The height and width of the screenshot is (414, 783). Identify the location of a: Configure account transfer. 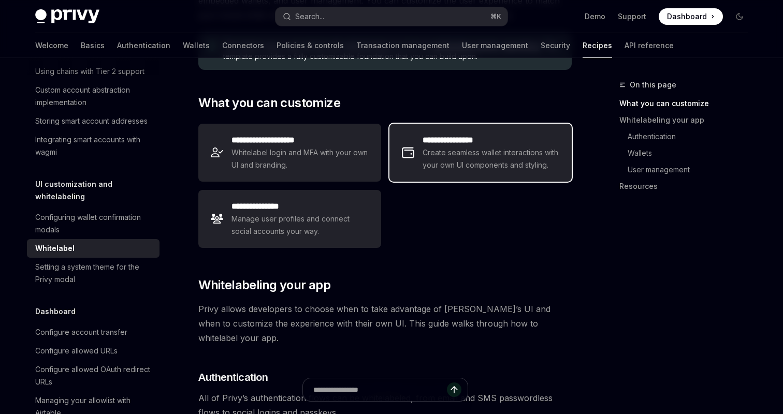
(93, 333).